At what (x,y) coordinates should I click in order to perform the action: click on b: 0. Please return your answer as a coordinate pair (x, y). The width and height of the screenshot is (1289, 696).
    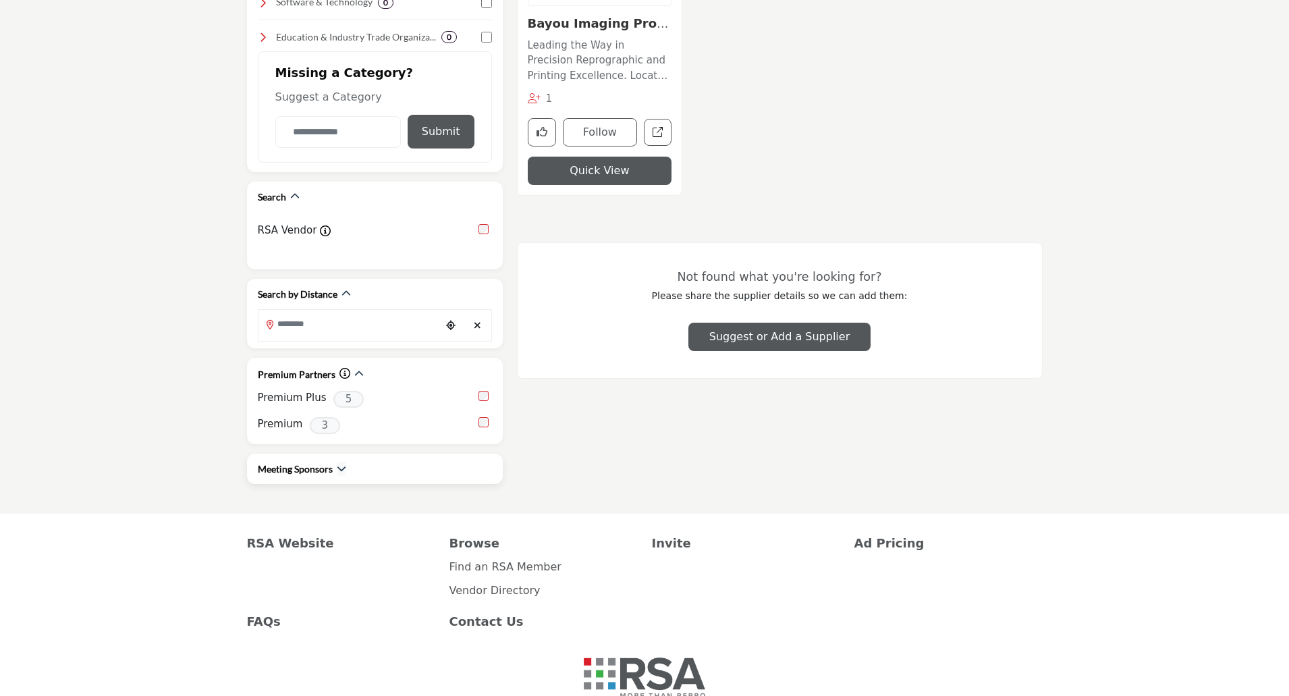
    Looking at the image, I should click on (449, 37).